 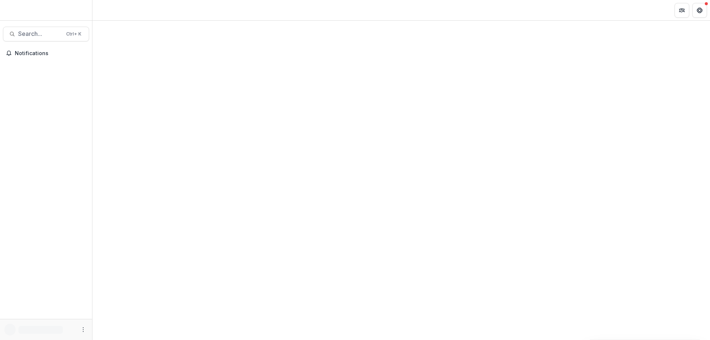 I want to click on button: Notifications, so click(x=46, y=53).